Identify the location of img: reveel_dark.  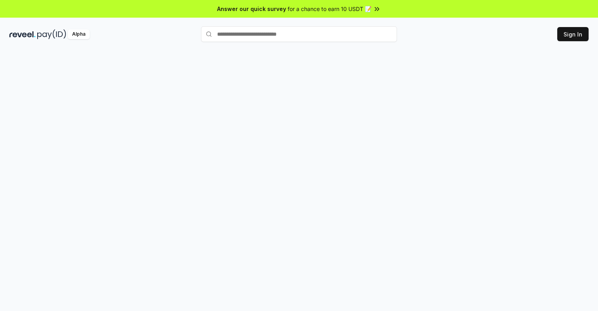
(22, 34).